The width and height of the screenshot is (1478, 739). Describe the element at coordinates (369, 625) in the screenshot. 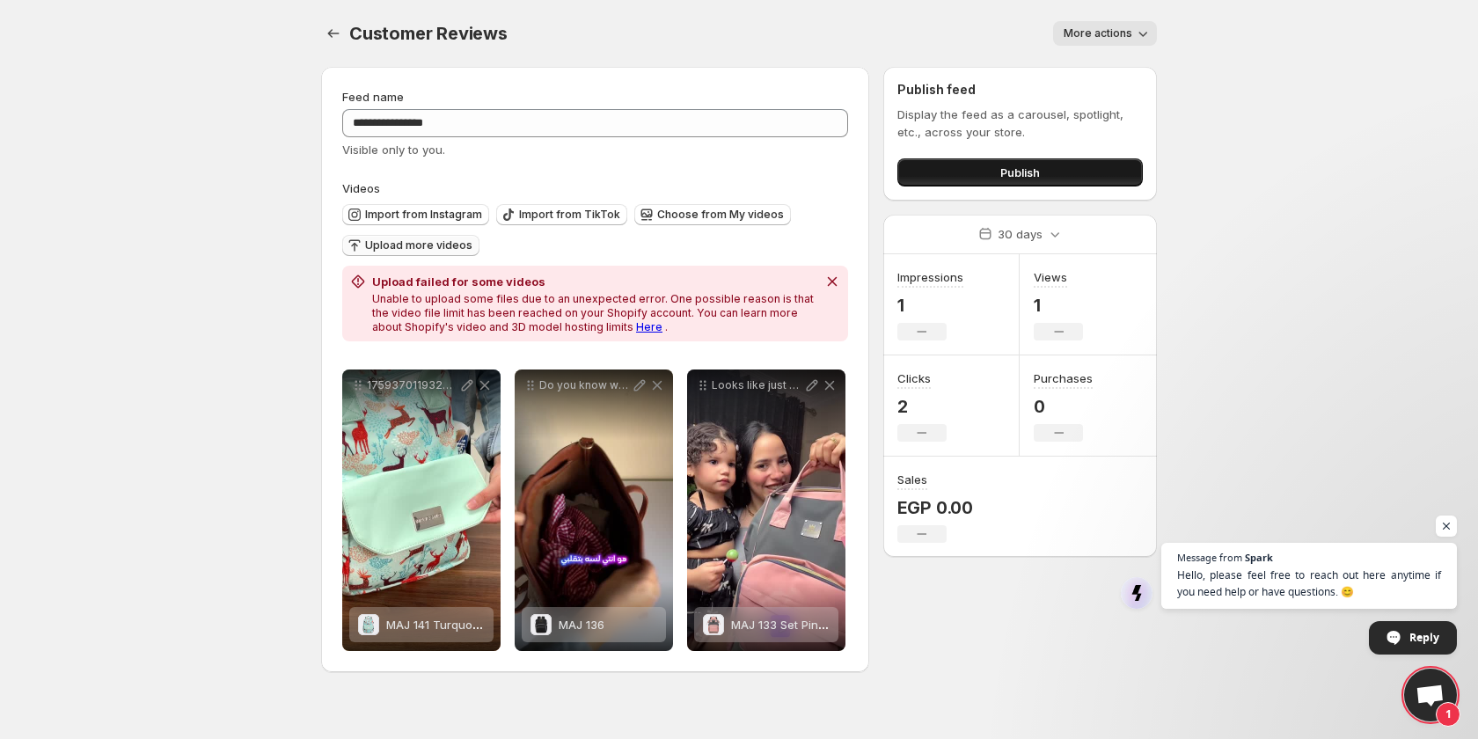

I see `img: MAJ 141 Turquoise` at that location.